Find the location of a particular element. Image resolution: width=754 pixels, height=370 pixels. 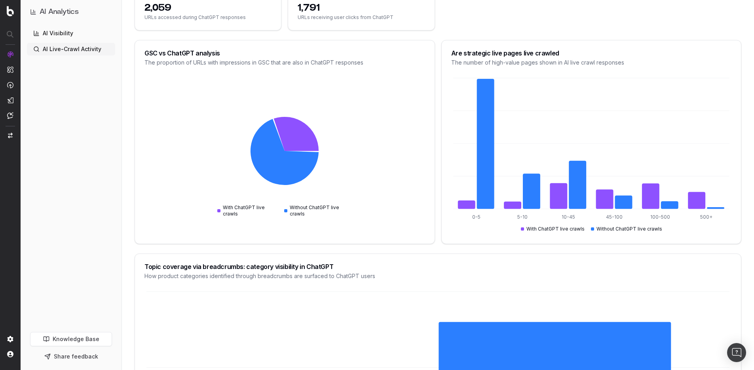

div: Topic coverage via breadcrumbs: category visibility in ChatGPT is located at coordinates (438, 266).